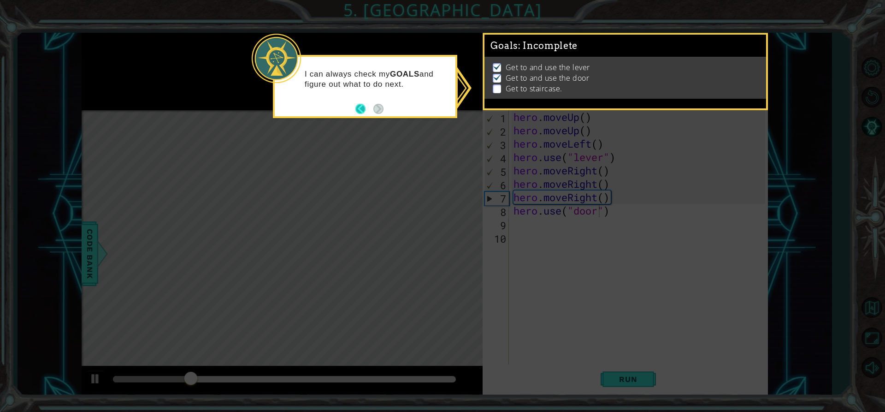  Describe the element at coordinates (377, 79) in the screenshot. I see `p: I can always check my and figure out what to do next.` at that location.